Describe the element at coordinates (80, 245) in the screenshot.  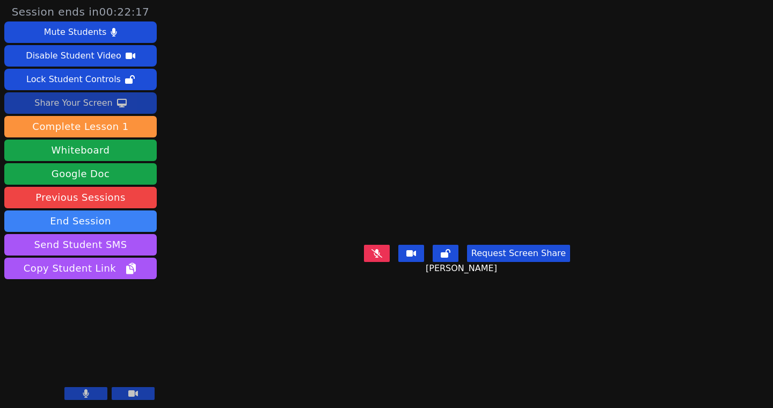
I see `button: Send Student SMS` at that location.